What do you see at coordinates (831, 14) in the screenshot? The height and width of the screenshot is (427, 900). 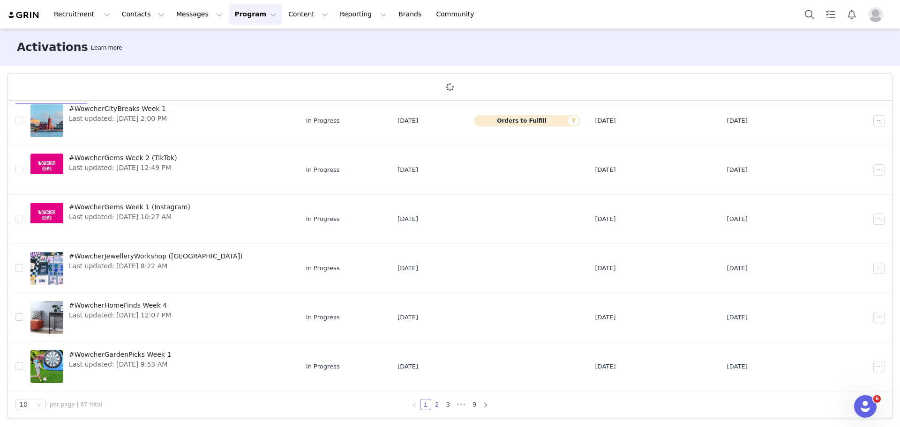 I see `a: Tasks` at bounding box center [831, 14].